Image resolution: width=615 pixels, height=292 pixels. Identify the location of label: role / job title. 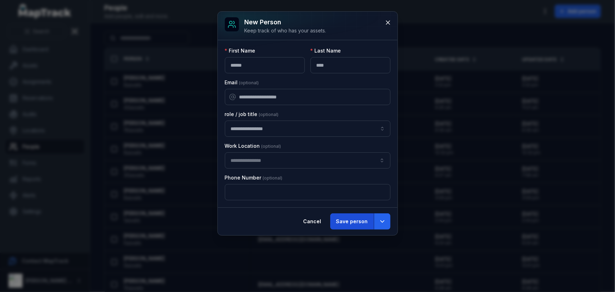
(252, 114).